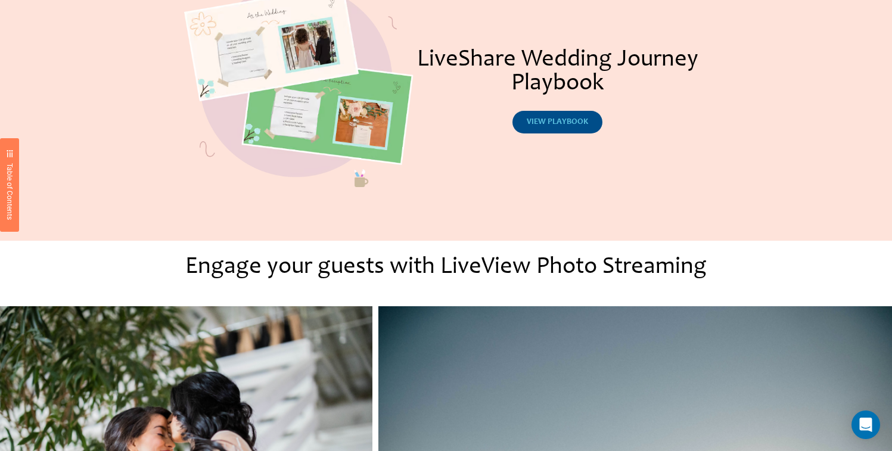 This screenshot has width=892, height=451. What do you see at coordinates (10, 191) in the screenshot?
I see `span: Table of Contents` at bounding box center [10, 191].